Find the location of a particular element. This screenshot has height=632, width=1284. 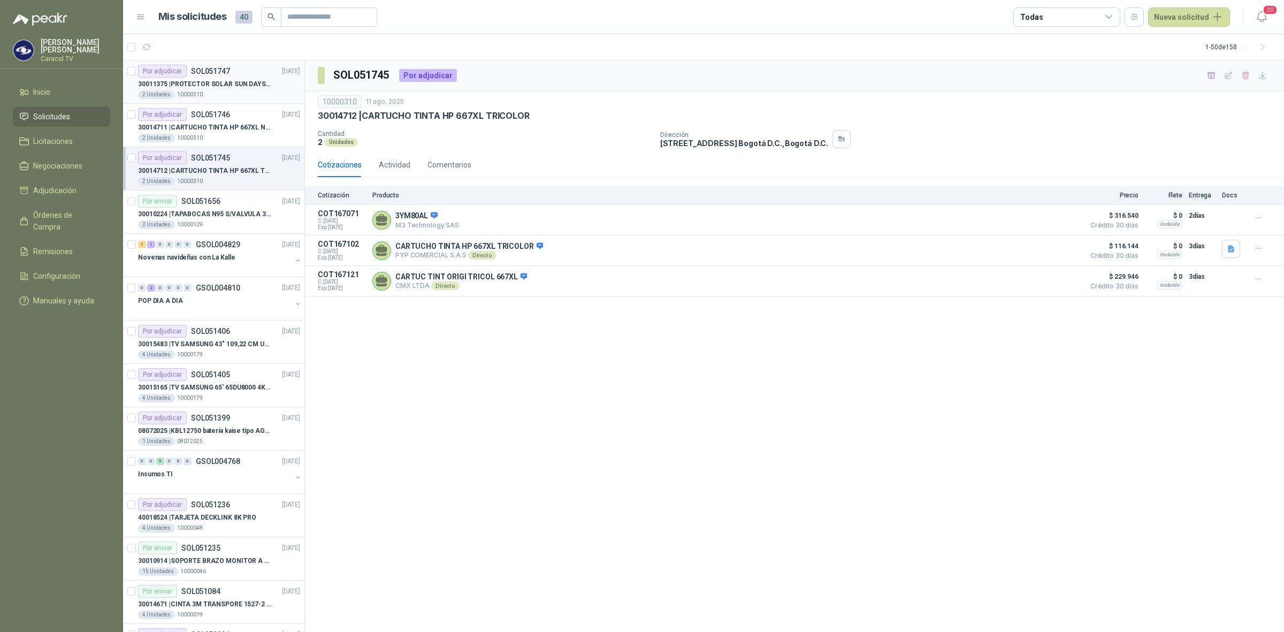

span: Solicitudes is located at coordinates (51, 117).